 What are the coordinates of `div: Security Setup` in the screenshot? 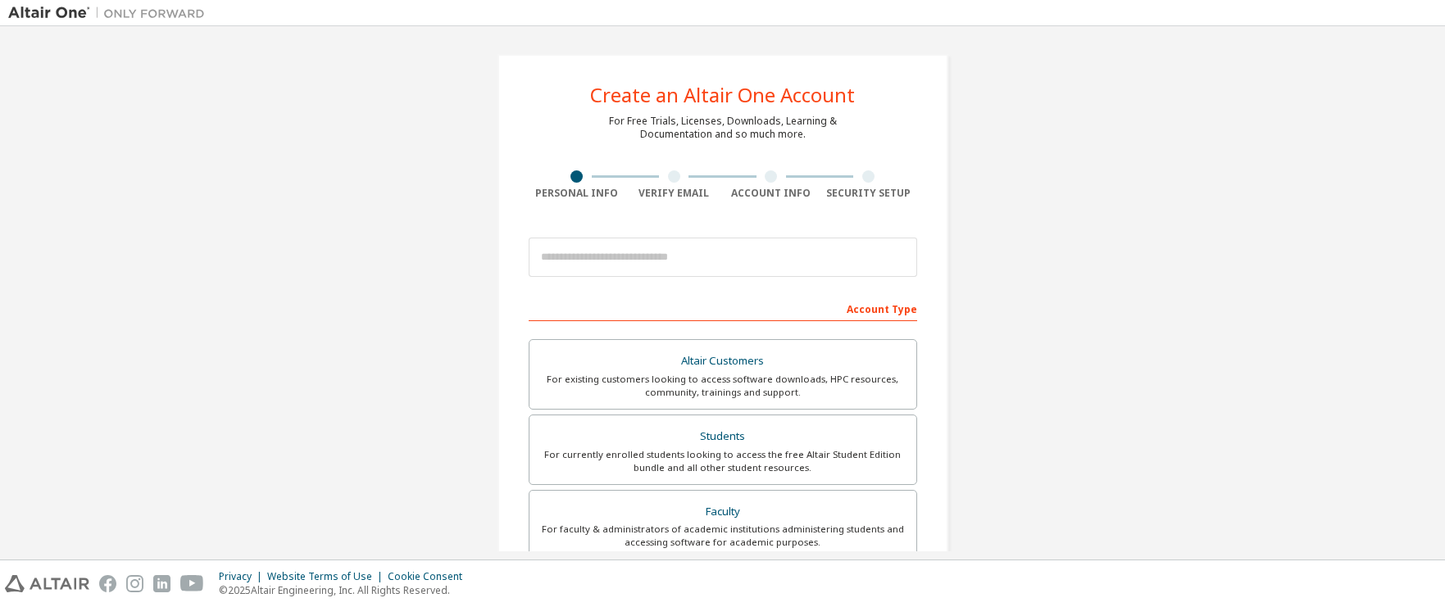 It's located at (868, 193).